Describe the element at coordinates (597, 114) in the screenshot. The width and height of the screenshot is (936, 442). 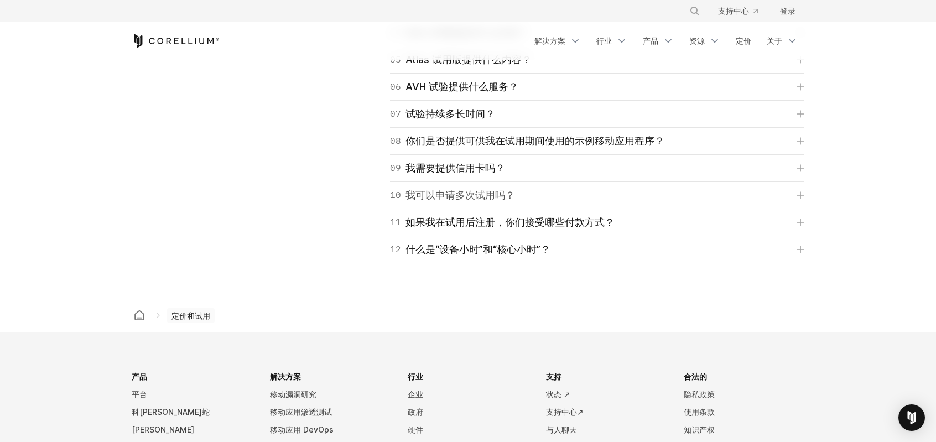
I see `a: 07试验持续多长时间？` at that location.